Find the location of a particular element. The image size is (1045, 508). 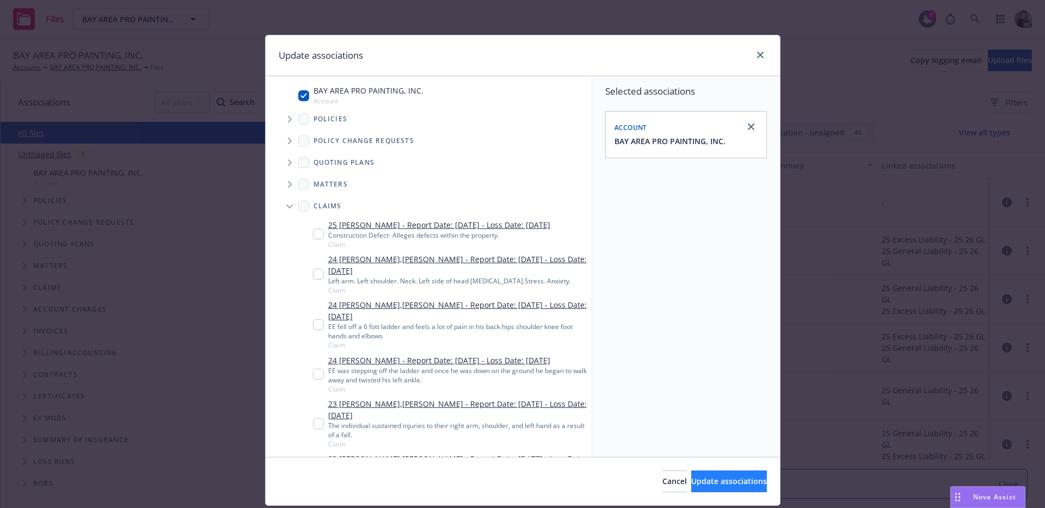

span: Cancel is located at coordinates (674, 481).